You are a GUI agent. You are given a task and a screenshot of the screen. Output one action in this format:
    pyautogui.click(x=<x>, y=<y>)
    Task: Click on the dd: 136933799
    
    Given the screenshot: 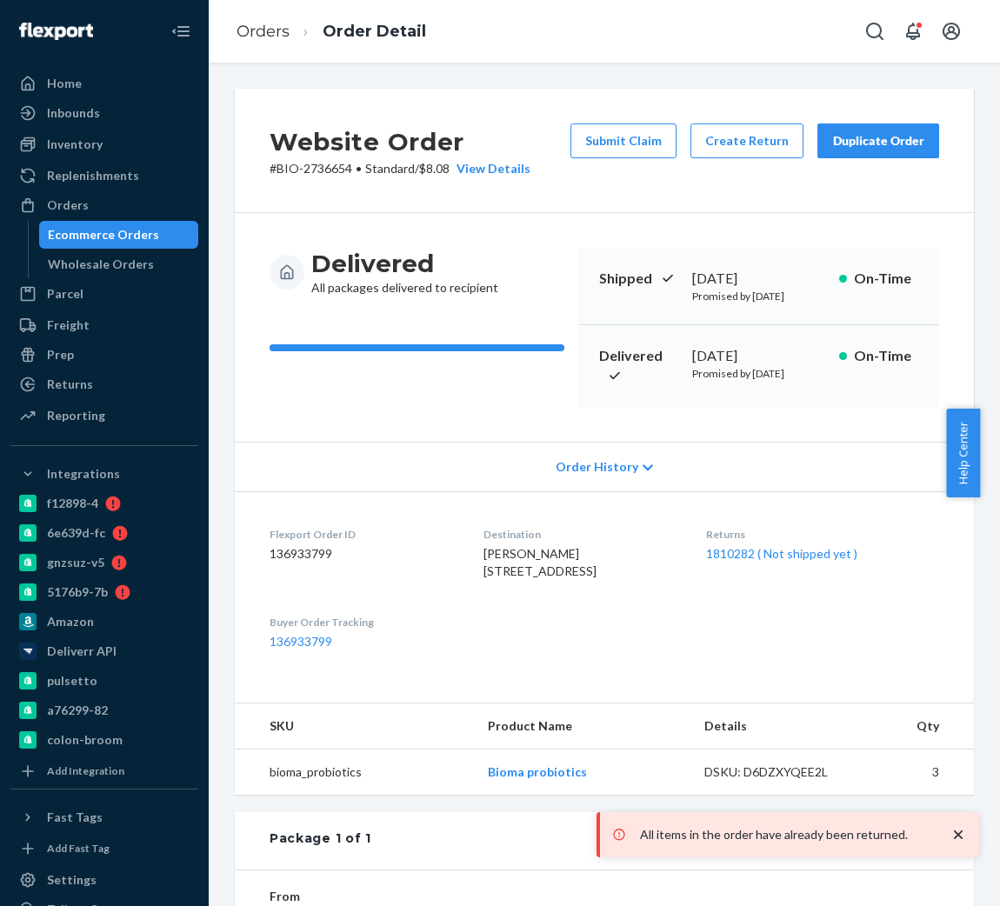 What is the action you would take?
    pyautogui.click(x=363, y=554)
    